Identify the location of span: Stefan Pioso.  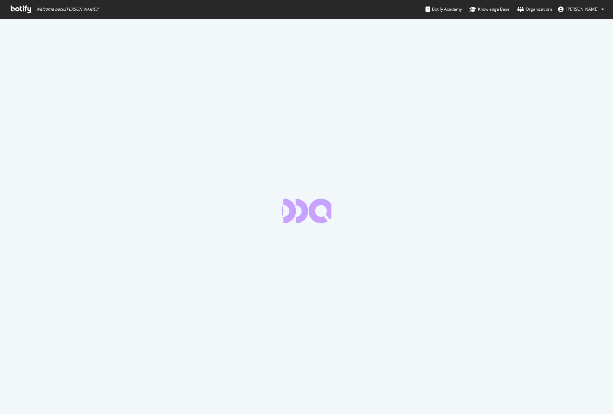
(582, 9).